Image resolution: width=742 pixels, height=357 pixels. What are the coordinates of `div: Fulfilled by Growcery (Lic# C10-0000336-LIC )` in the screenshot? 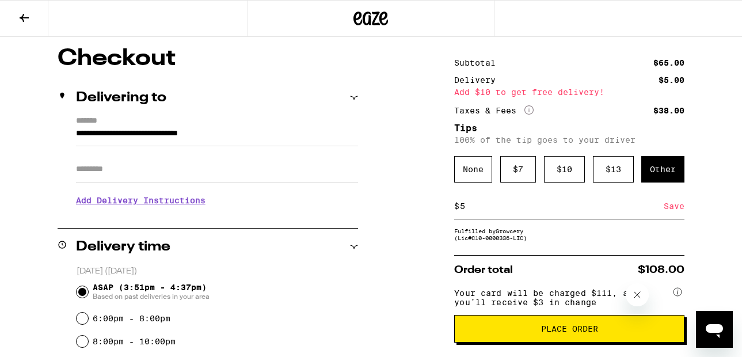 It's located at (569, 234).